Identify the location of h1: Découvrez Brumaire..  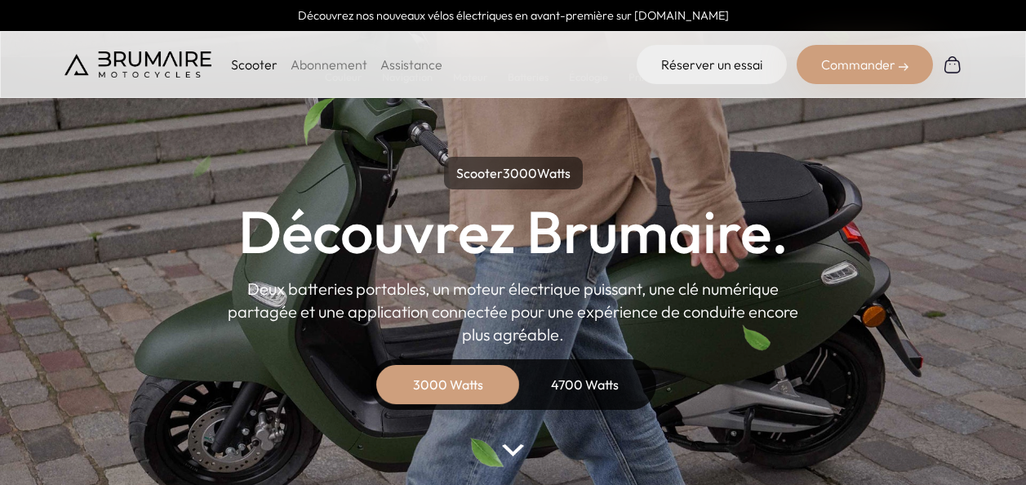
(514, 232).